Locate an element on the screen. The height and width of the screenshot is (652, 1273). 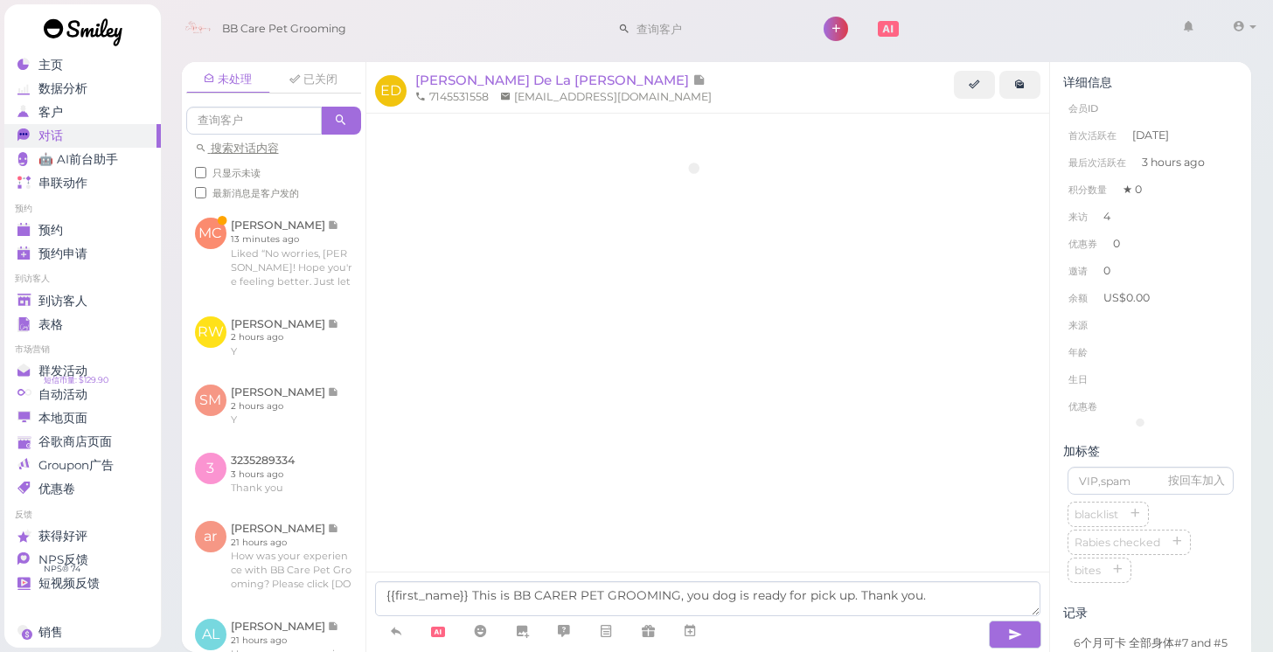
span: 短信币量: $129.90 is located at coordinates (76, 380).